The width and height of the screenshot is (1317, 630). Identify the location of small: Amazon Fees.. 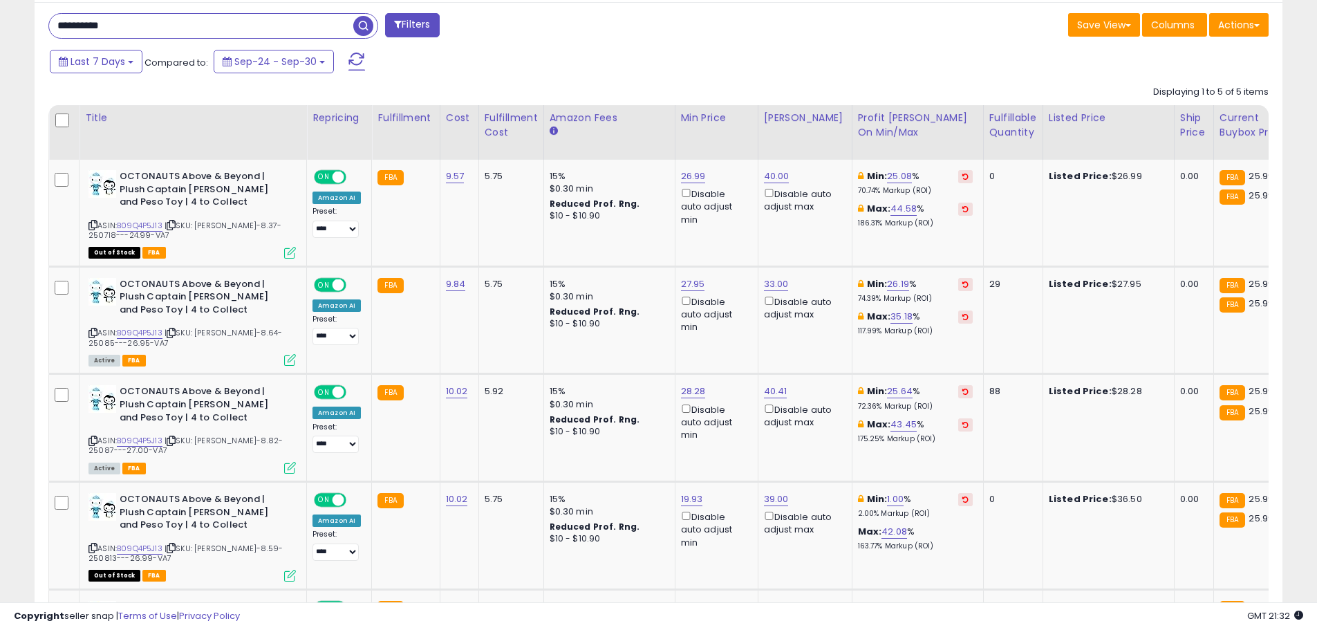
(554, 131).